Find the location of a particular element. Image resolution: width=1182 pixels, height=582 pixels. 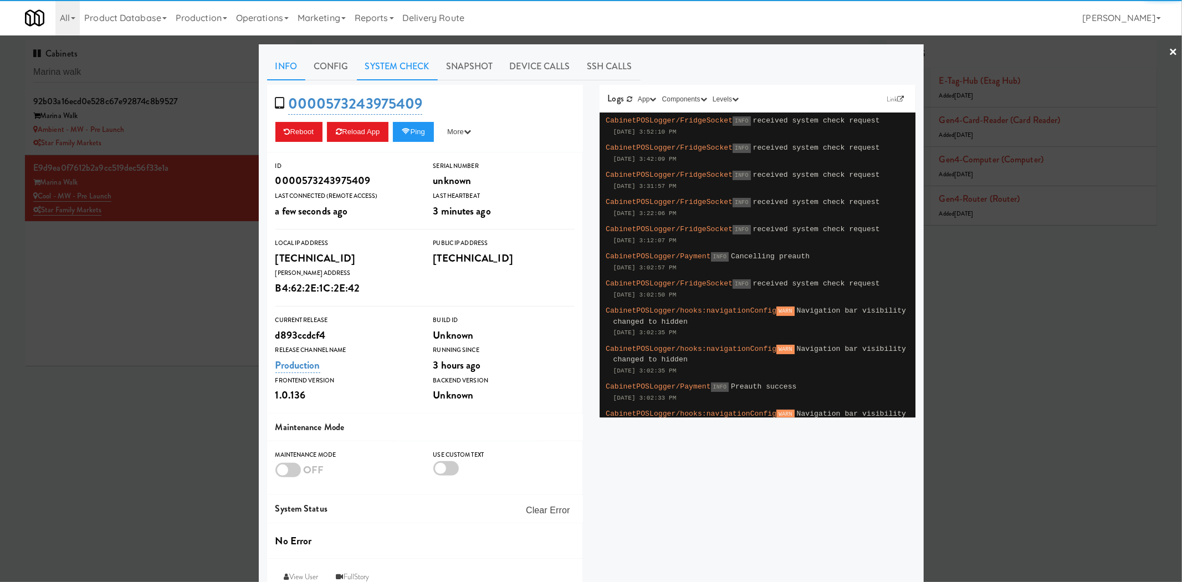

div: Release Channel Name is located at coordinates (346, 350).